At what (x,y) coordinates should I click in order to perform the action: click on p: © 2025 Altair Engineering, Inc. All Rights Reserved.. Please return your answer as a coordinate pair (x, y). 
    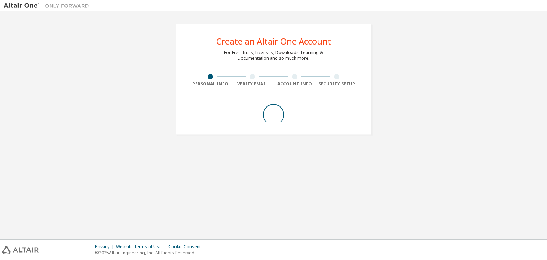
    Looking at the image, I should click on (150, 253).